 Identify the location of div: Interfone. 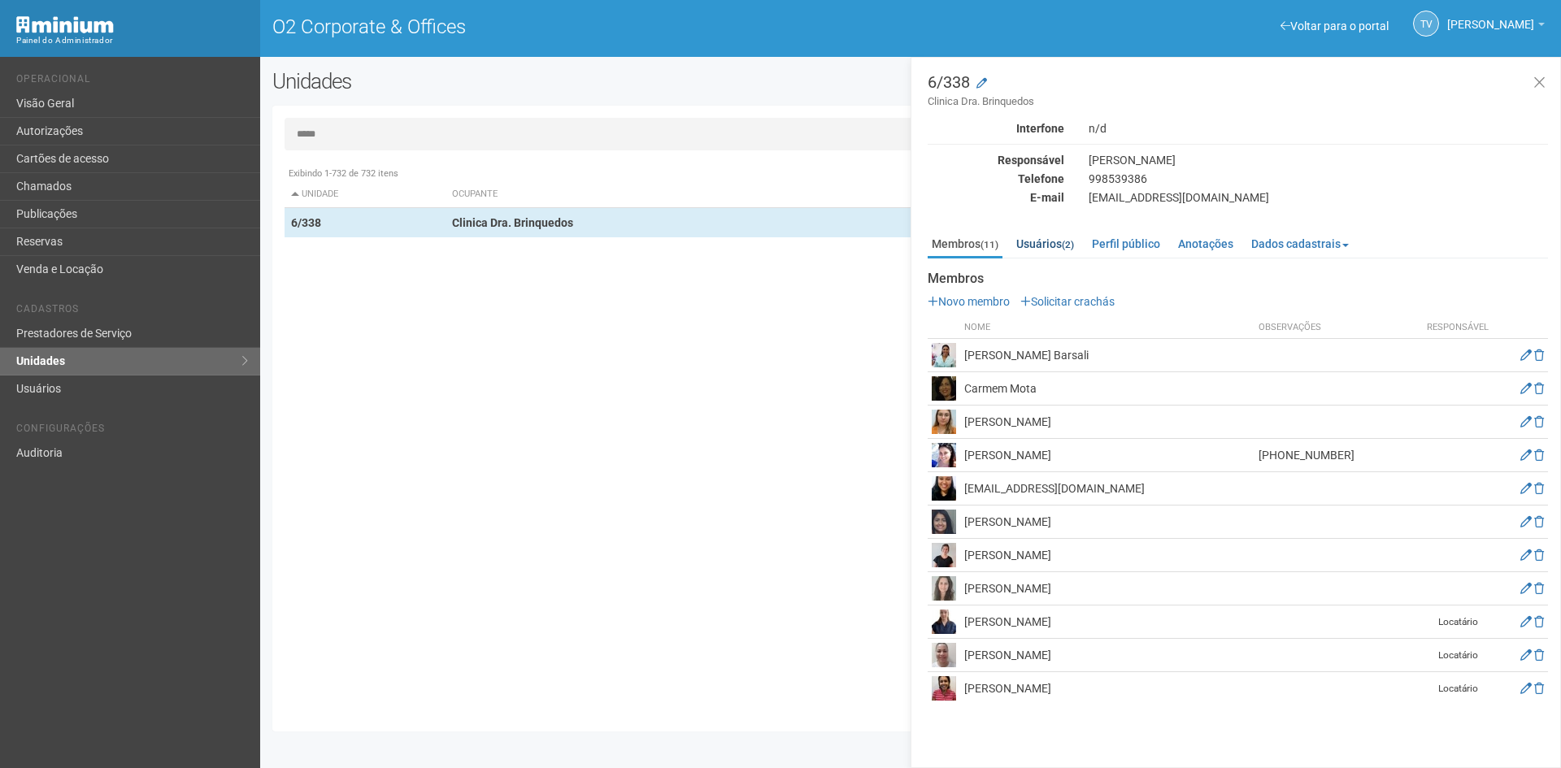
(996, 128).